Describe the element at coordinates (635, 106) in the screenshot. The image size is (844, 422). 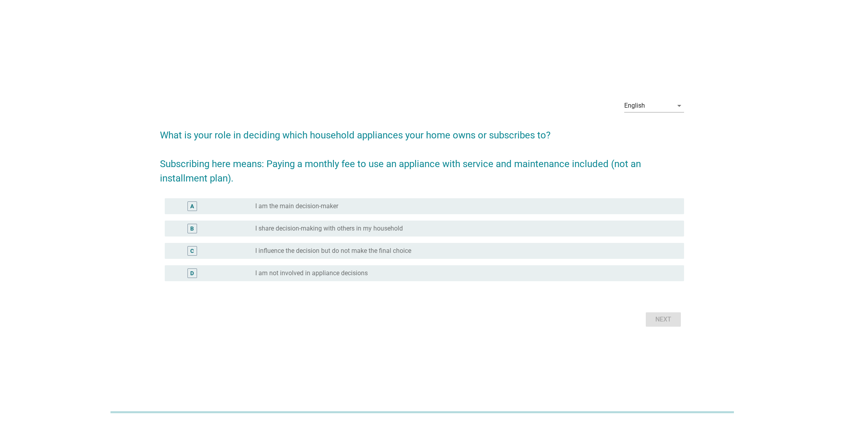
I see `div: English` at that location.